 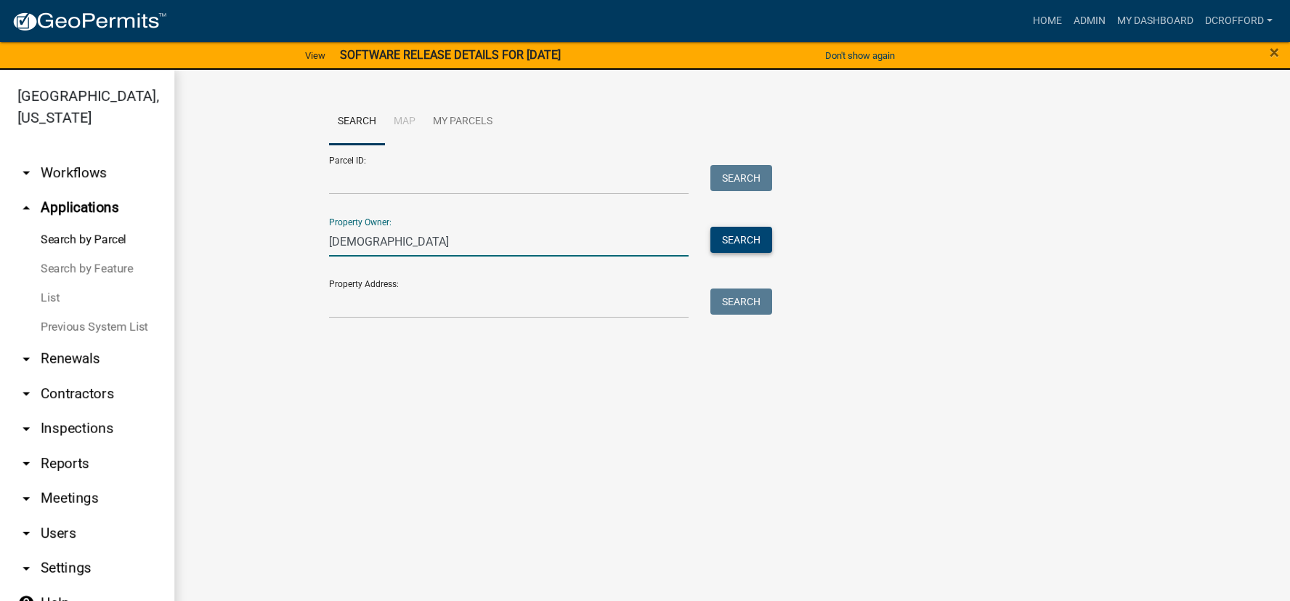 I want to click on a: dcrofford, so click(x=1238, y=21).